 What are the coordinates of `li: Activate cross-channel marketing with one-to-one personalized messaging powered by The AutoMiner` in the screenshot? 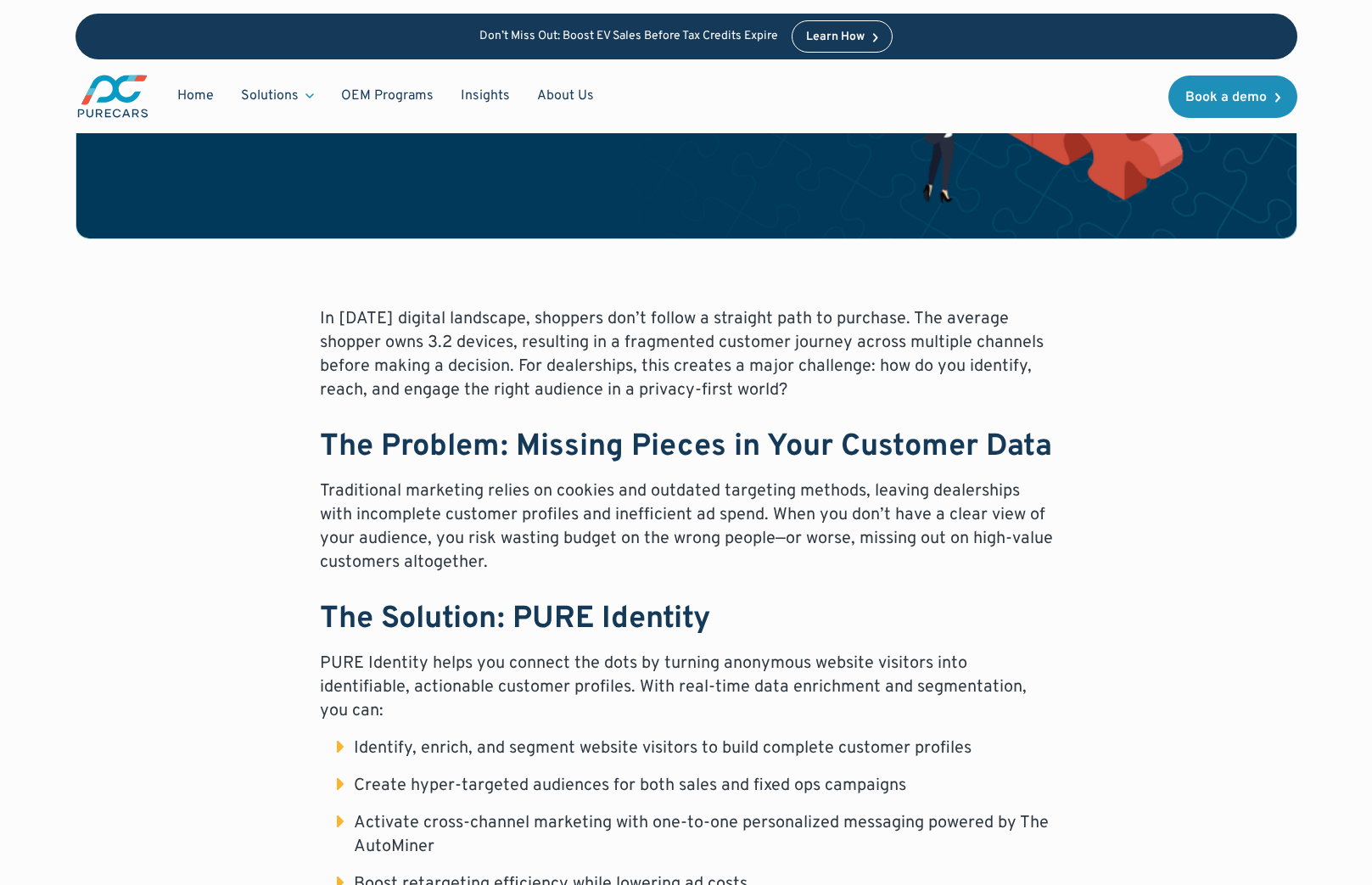 It's located at (695, 835).